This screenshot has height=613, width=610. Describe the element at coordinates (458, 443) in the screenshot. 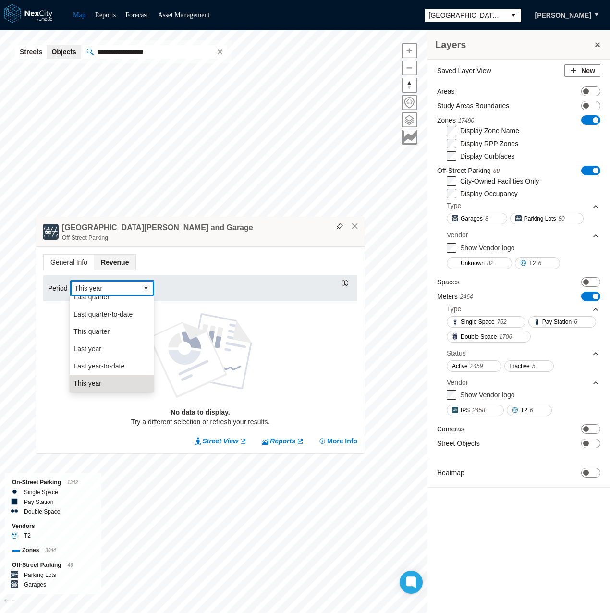

I see `label: Street Objects` at that location.